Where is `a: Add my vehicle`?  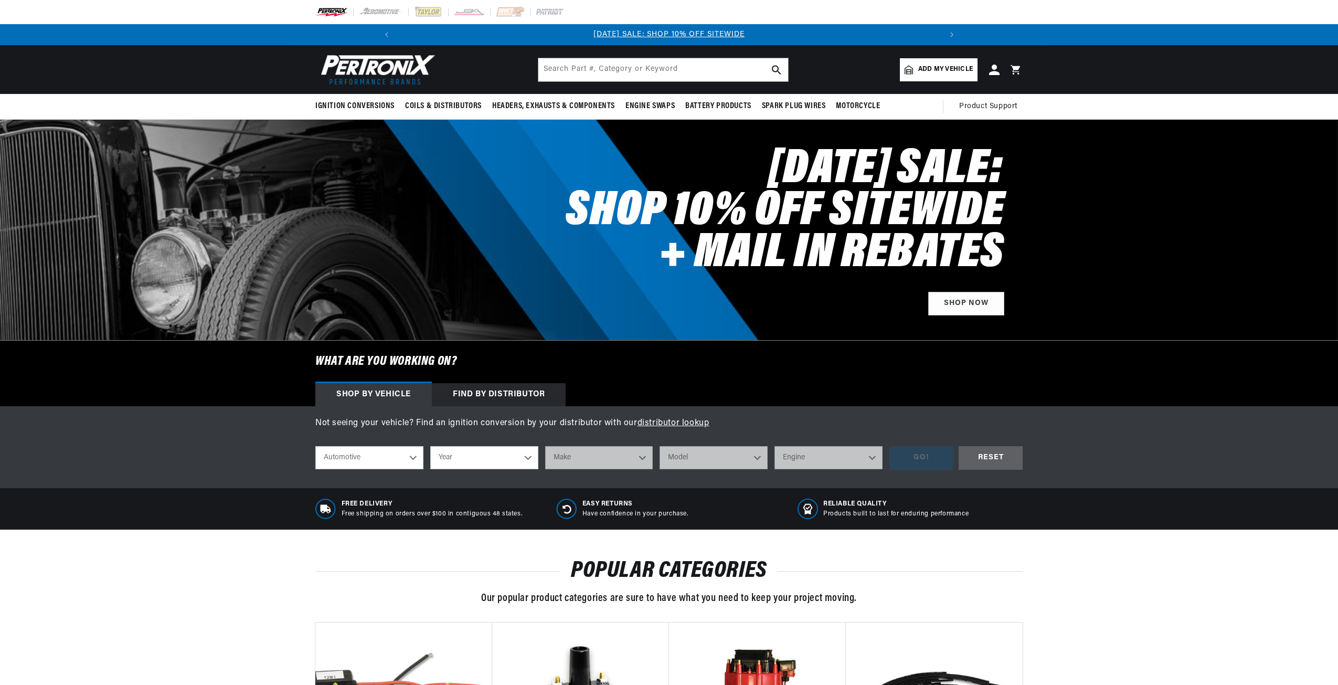 a: Add my vehicle is located at coordinates (938, 70).